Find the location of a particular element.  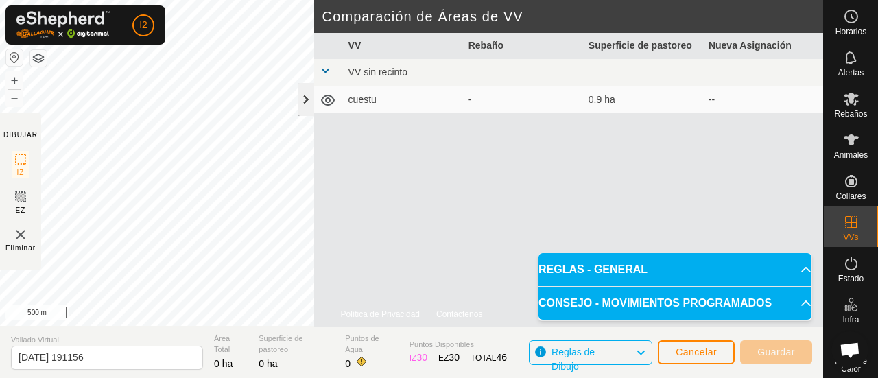

div: EZ is located at coordinates (449, 358).